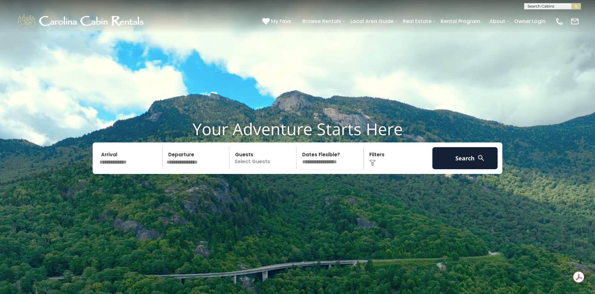  Describe the element at coordinates (530, 21) in the screenshot. I see `a: Owner Login` at that location.